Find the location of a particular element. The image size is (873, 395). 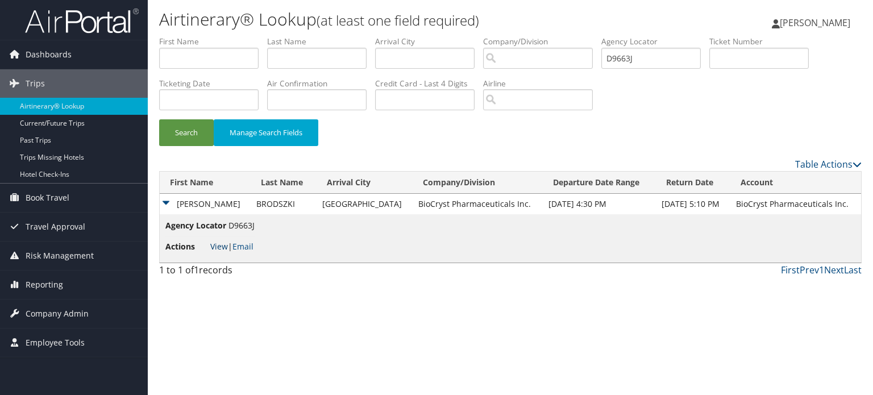

a: Table Actions is located at coordinates (828, 164).